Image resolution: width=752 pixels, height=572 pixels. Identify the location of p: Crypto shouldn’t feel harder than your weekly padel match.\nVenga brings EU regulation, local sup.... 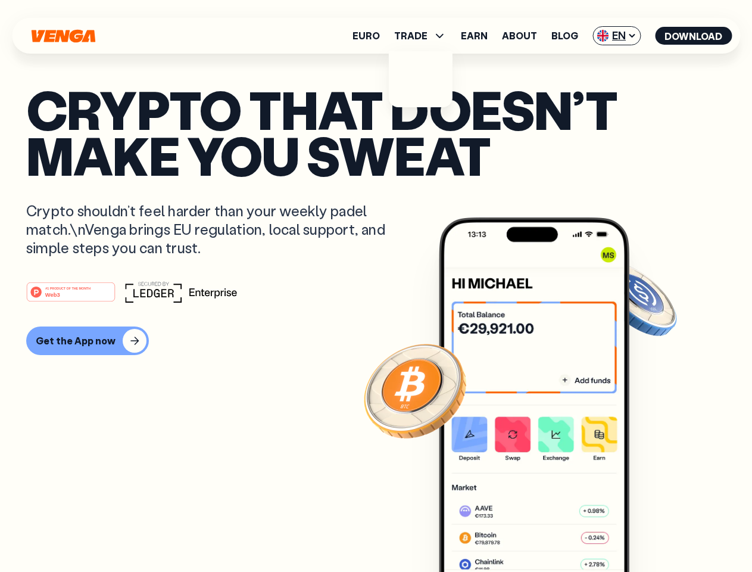
(214, 229).